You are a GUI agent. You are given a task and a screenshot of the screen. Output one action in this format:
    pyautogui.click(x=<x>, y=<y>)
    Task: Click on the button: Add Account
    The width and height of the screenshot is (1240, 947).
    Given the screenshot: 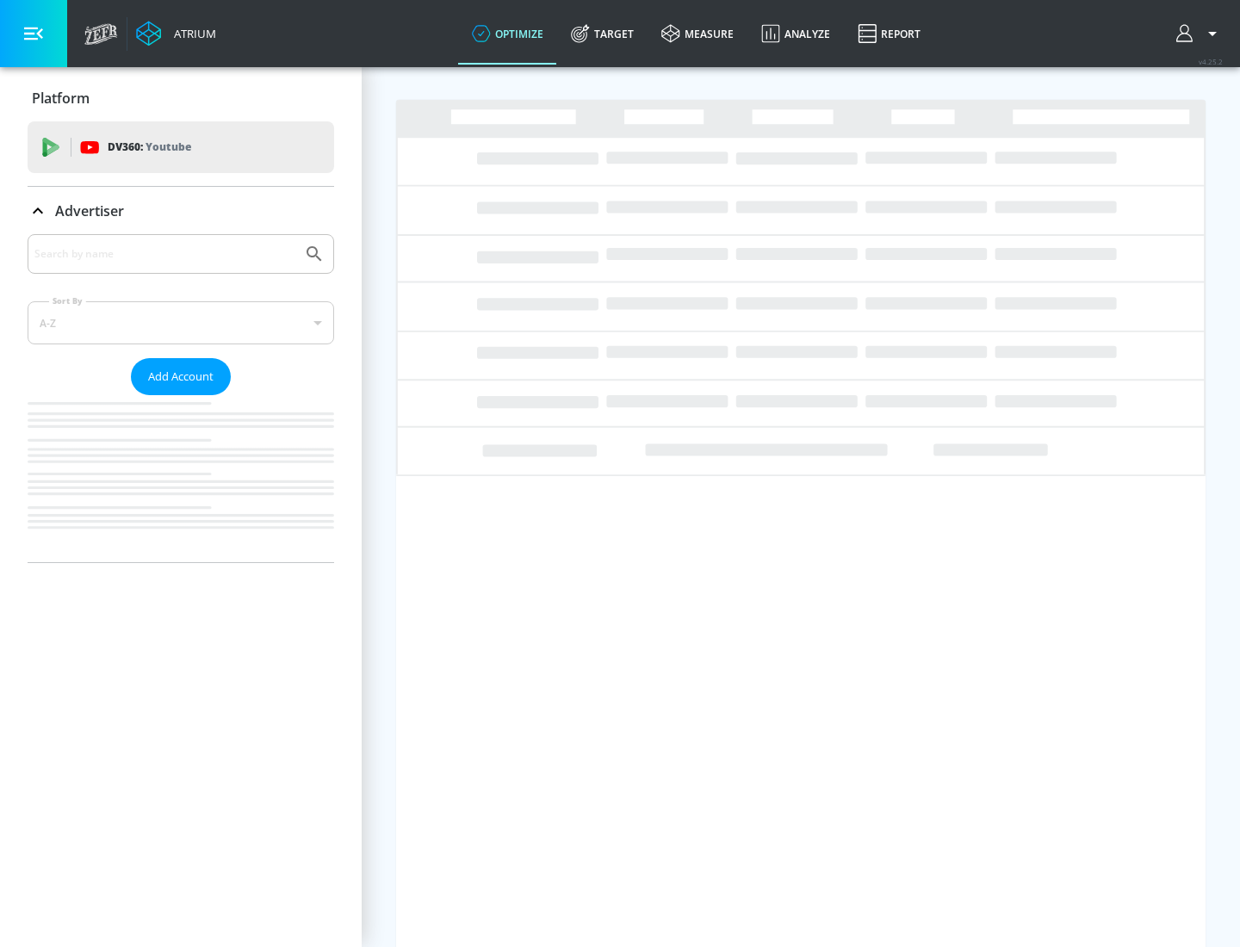 What is the action you would take?
    pyautogui.click(x=181, y=376)
    